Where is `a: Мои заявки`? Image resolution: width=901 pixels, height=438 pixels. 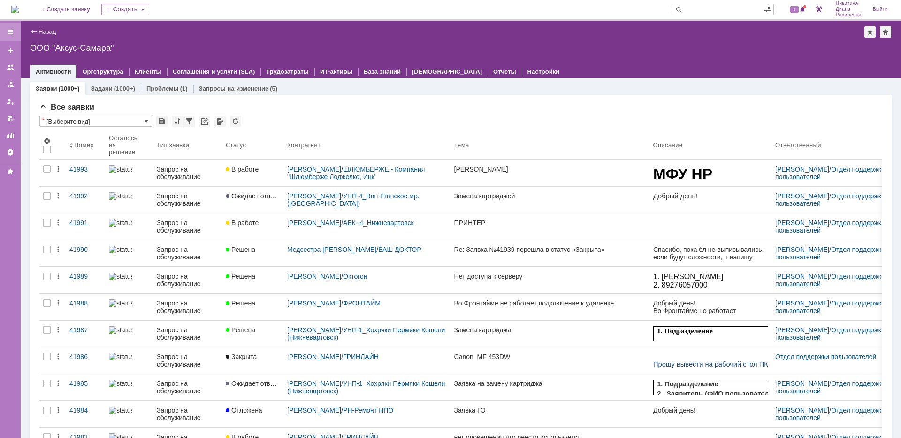 a: Мои заявки is located at coordinates (10, 101).